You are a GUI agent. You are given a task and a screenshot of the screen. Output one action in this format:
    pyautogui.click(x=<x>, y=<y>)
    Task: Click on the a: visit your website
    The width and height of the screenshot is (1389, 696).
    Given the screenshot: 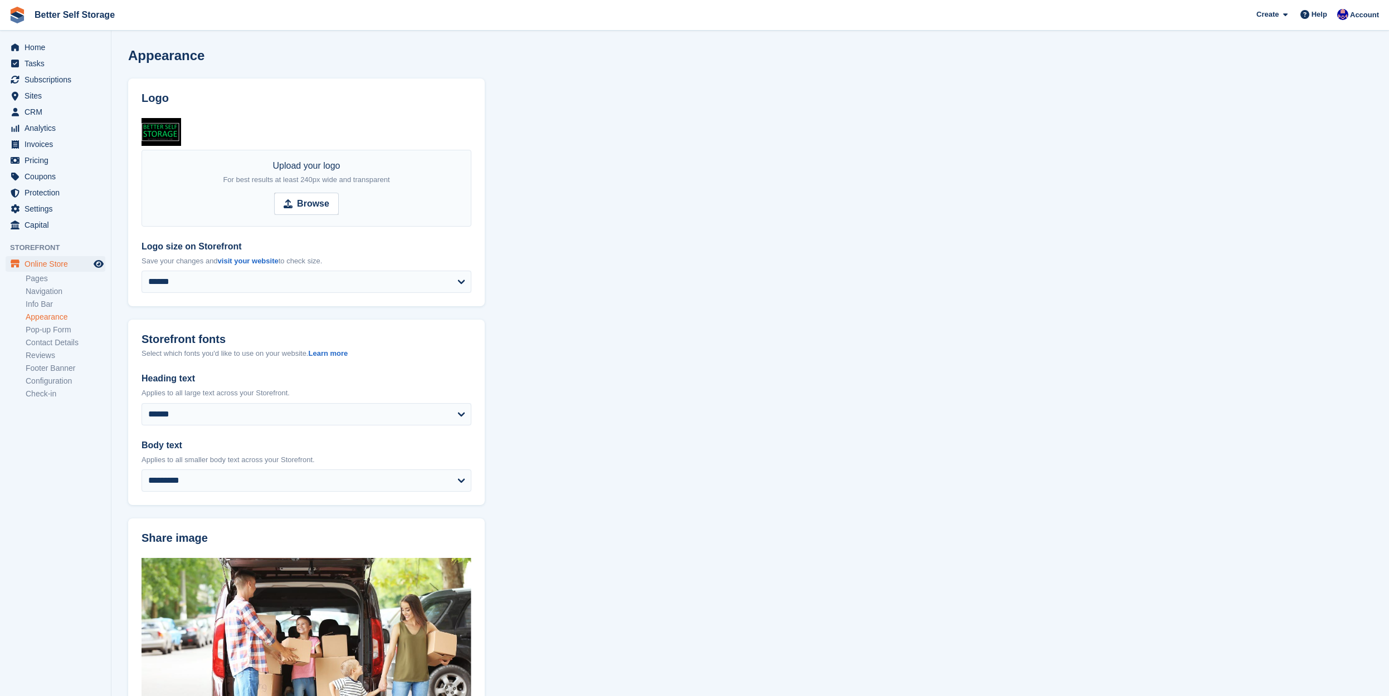 What is the action you would take?
    pyautogui.click(x=248, y=261)
    